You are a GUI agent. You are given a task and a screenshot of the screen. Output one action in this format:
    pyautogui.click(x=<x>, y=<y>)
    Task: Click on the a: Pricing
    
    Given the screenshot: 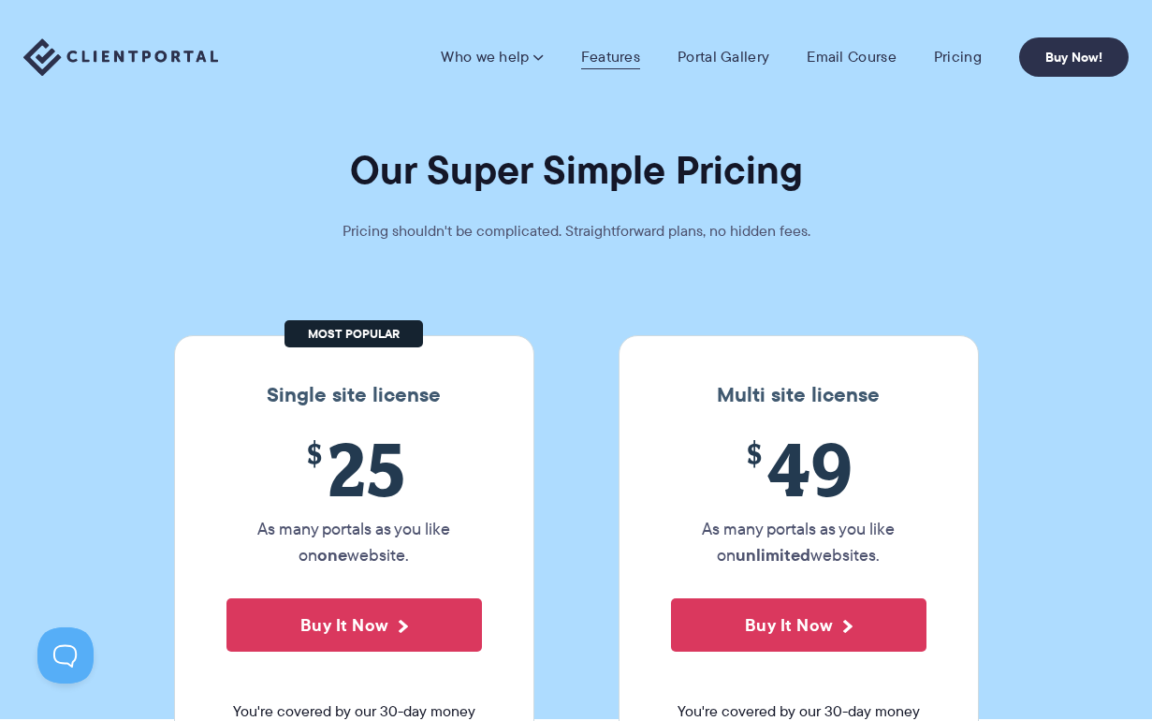 What is the action you would take?
    pyautogui.click(x=957, y=57)
    